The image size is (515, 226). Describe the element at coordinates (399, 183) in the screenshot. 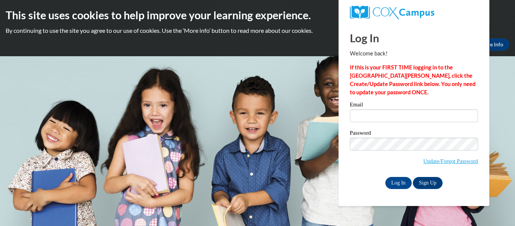

I see `input: Log In` at that location.